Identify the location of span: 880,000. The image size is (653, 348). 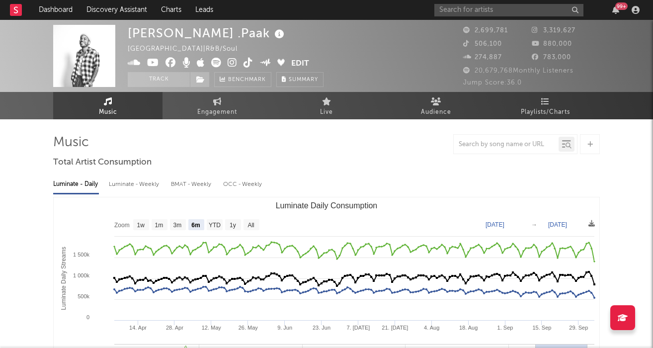
(551, 44).